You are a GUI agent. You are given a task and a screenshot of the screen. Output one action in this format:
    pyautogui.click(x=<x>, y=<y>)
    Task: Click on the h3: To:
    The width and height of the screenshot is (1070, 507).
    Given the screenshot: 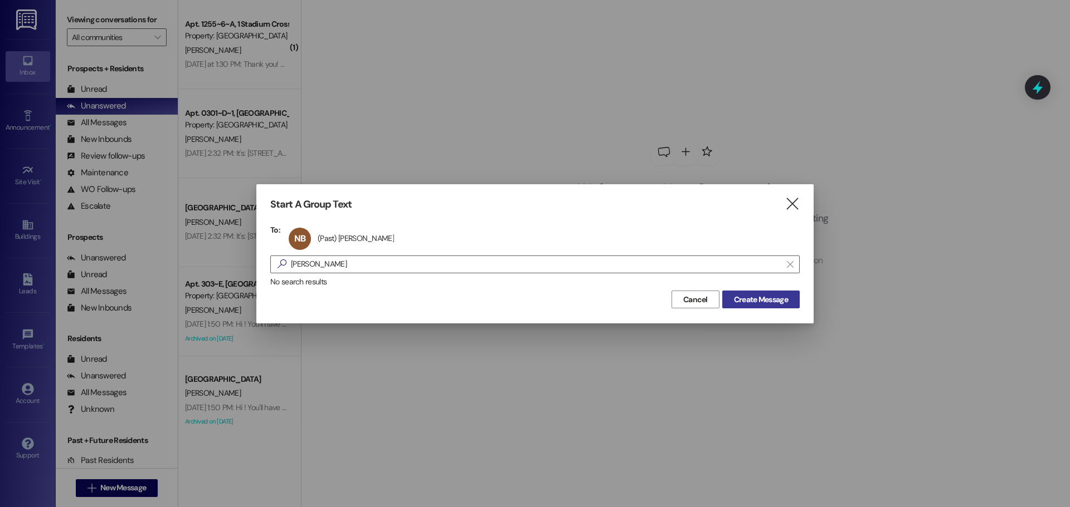 What is the action you would take?
    pyautogui.click(x=275, y=230)
    